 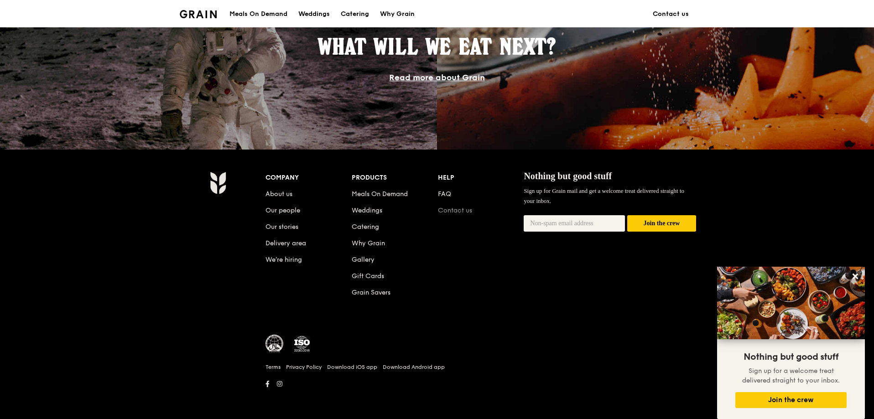 I want to click on img: MUIS Halal Certified, so click(x=275, y=344).